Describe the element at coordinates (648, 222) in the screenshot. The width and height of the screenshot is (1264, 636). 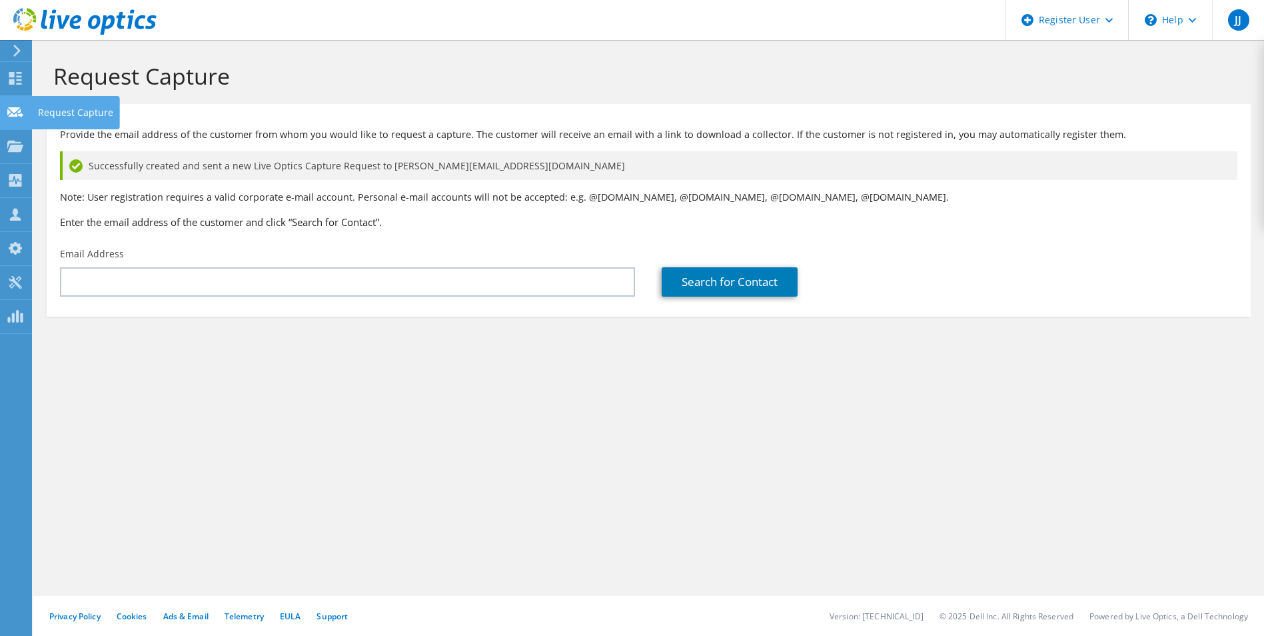
I see `h3: Enter the email address of the customer and click “Search for Contact”.` at that location.